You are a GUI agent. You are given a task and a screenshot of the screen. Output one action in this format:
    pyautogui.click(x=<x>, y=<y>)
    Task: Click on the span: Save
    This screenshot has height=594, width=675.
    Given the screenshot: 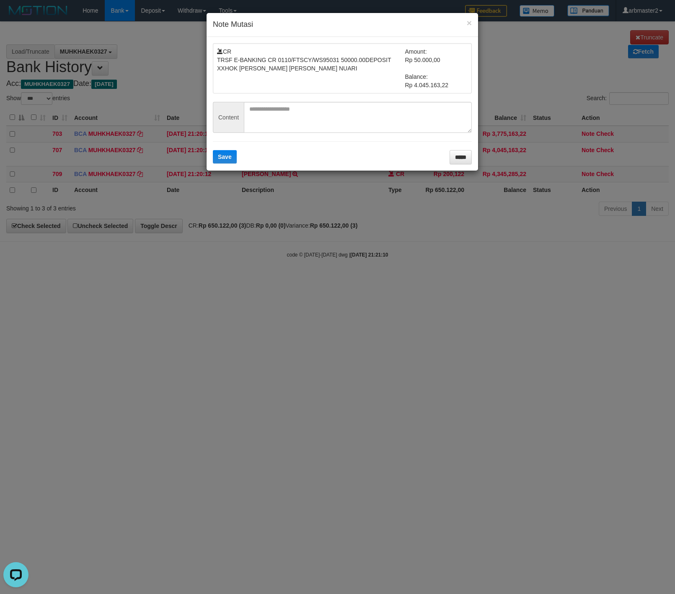 What is the action you would take?
    pyautogui.click(x=225, y=157)
    